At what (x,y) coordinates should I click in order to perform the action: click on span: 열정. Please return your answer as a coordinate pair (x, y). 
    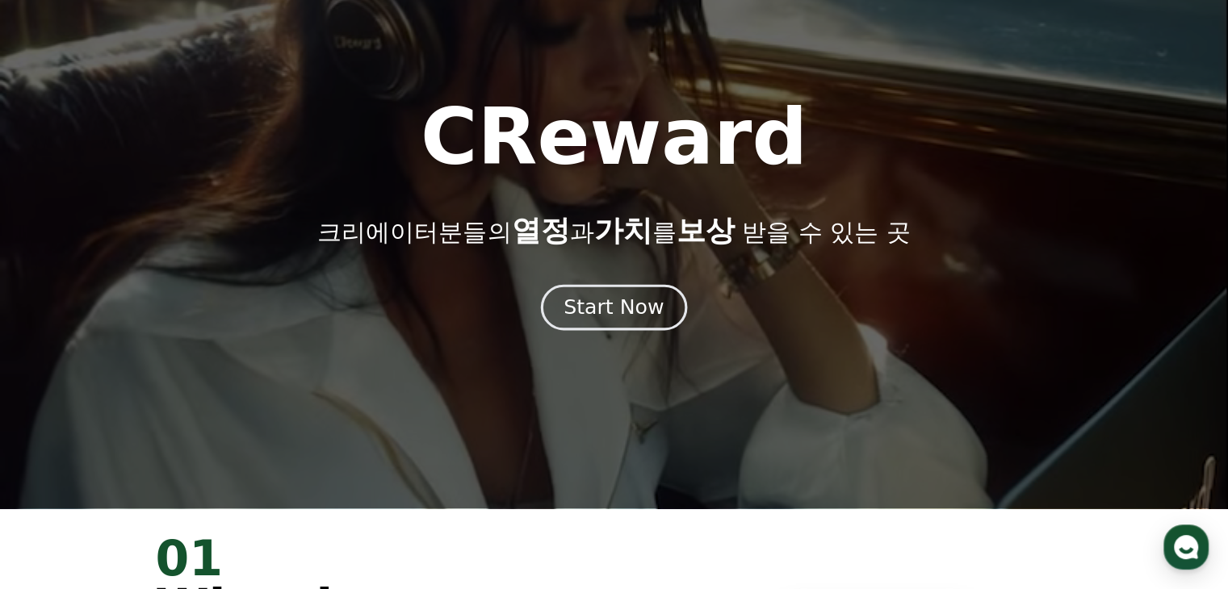
    Looking at the image, I should click on (540, 230).